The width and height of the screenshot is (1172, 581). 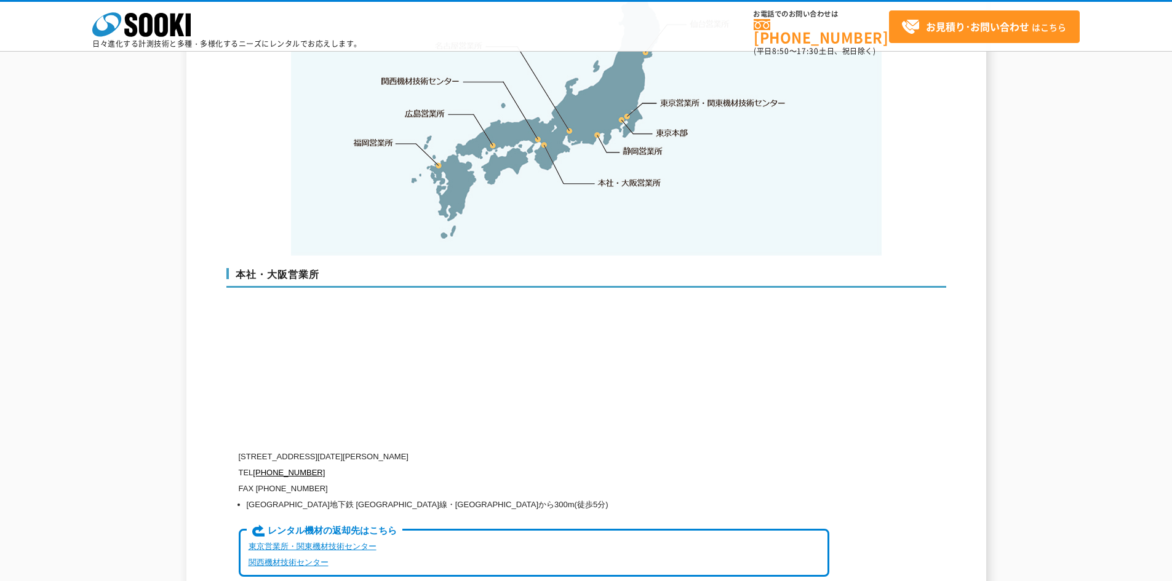 What do you see at coordinates (984, 26) in the screenshot?
I see `a: お見積り･お問い合わせはこちら` at bounding box center [984, 26].